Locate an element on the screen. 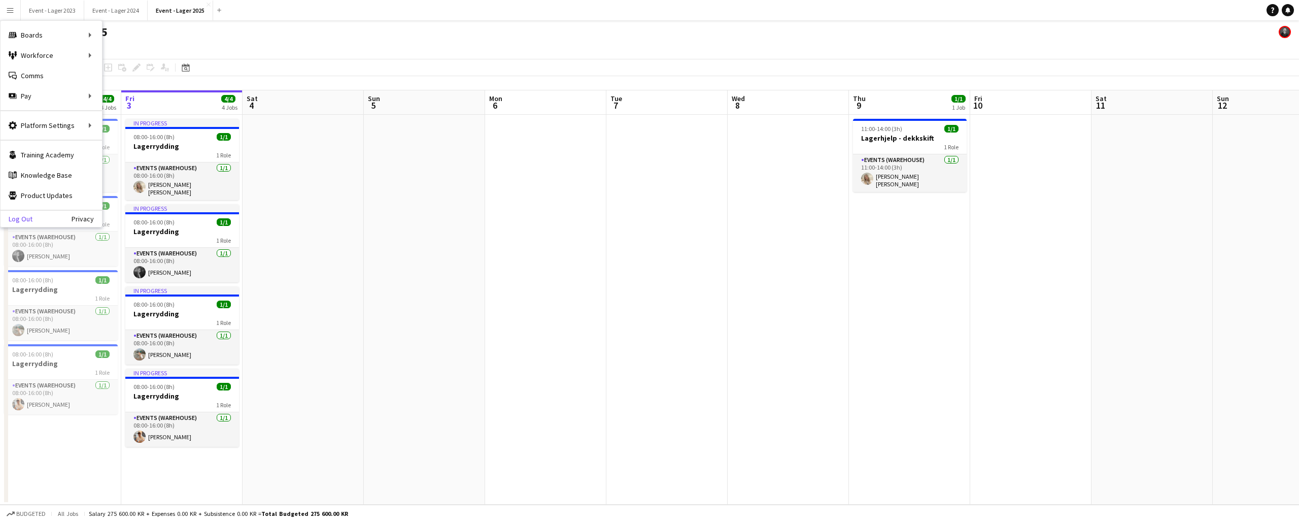 The image size is (1299, 522). app-user-avatar: Kemal Buljubasic is located at coordinates (1285, 32).